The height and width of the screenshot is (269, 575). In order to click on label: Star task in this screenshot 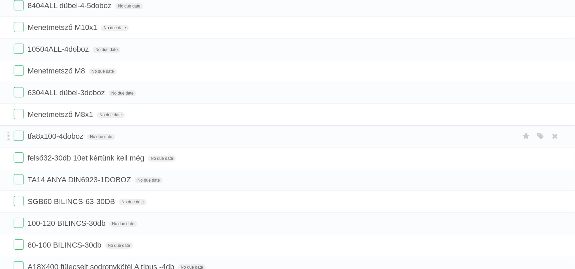, I will do `click(526, 136)`.